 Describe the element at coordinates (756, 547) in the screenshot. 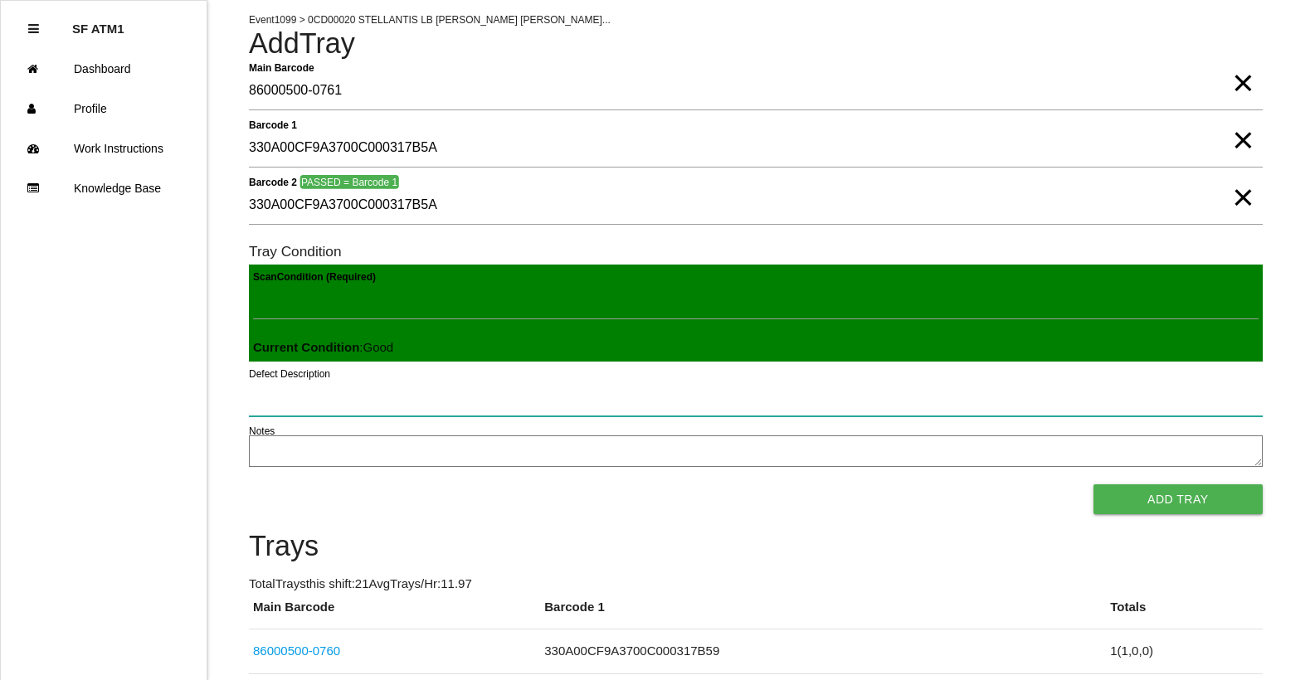

I see `h4: Trays` at that location.